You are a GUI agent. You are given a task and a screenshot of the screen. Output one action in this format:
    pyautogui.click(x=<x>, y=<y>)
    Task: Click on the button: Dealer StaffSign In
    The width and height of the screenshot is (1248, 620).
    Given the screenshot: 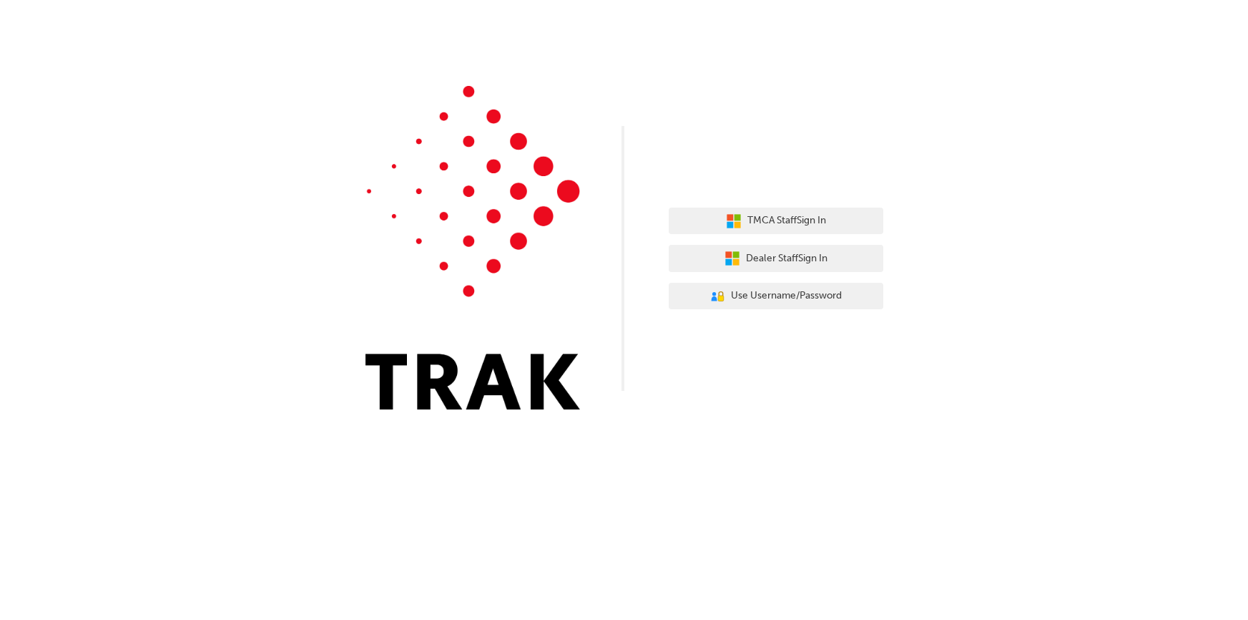 What is the action you would take?
    pyautogui.click(x=776, y=258)
    